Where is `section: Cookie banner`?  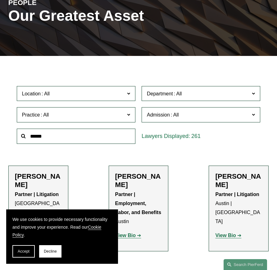
section: Cookie banner is located at coordinates (62, 236).